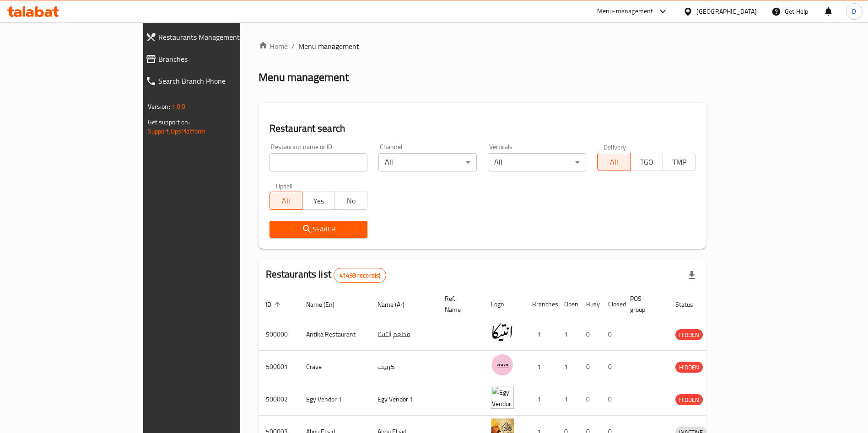  I want to click on img: Antika Restaurant, so click(503, 333).